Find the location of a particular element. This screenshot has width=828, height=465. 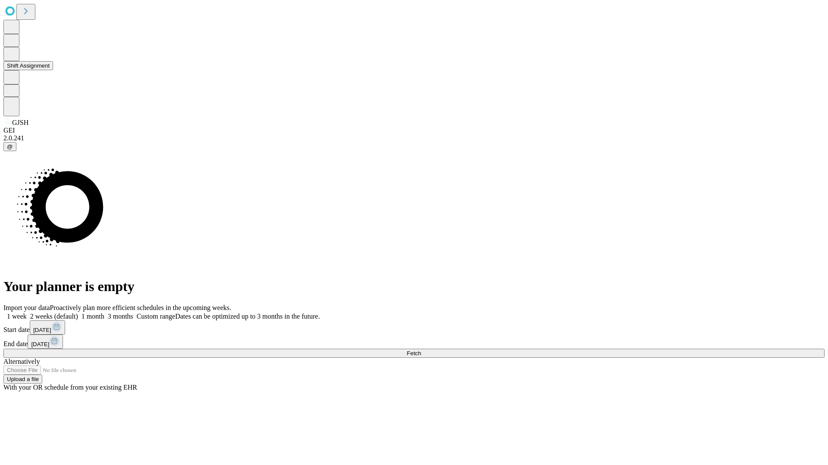

span: Custom range is located at coordinates (156, 316).